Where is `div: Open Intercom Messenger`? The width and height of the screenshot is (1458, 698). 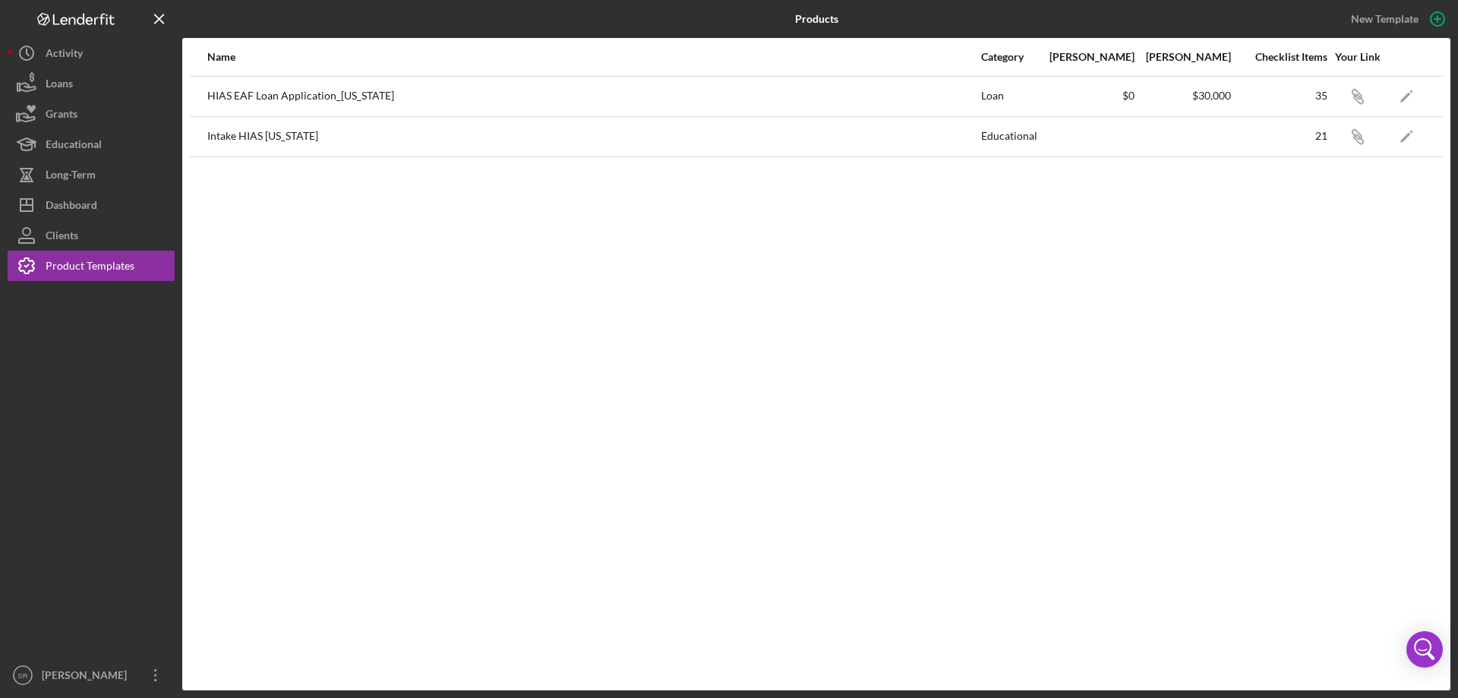
div: Open Intercom Messenger is located at coordinates (1425, 649).